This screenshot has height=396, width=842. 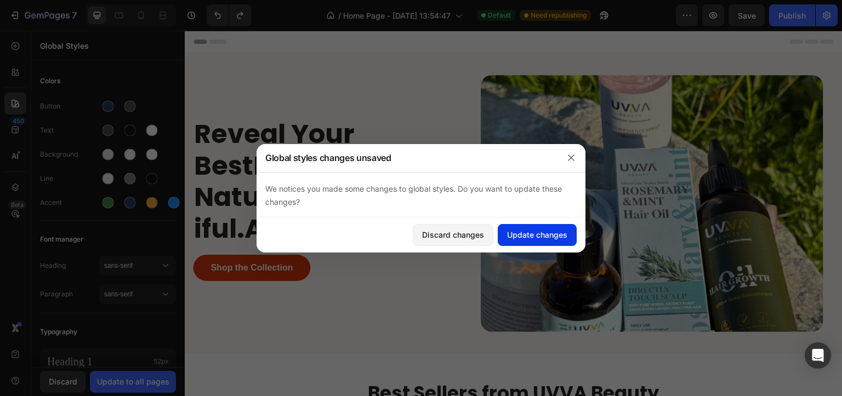 What do you see at coordinates (329, 363) in the screenshot?
I see `h2: Best Sellers from UVVA Beauty` at bounding box center [329, 363].